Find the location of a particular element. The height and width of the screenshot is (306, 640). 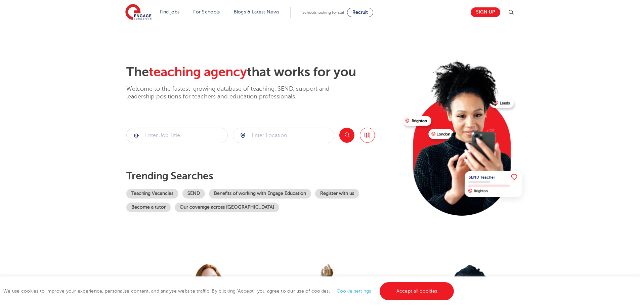

a: Teaching Vacancies is located at coordinates (152, 194).